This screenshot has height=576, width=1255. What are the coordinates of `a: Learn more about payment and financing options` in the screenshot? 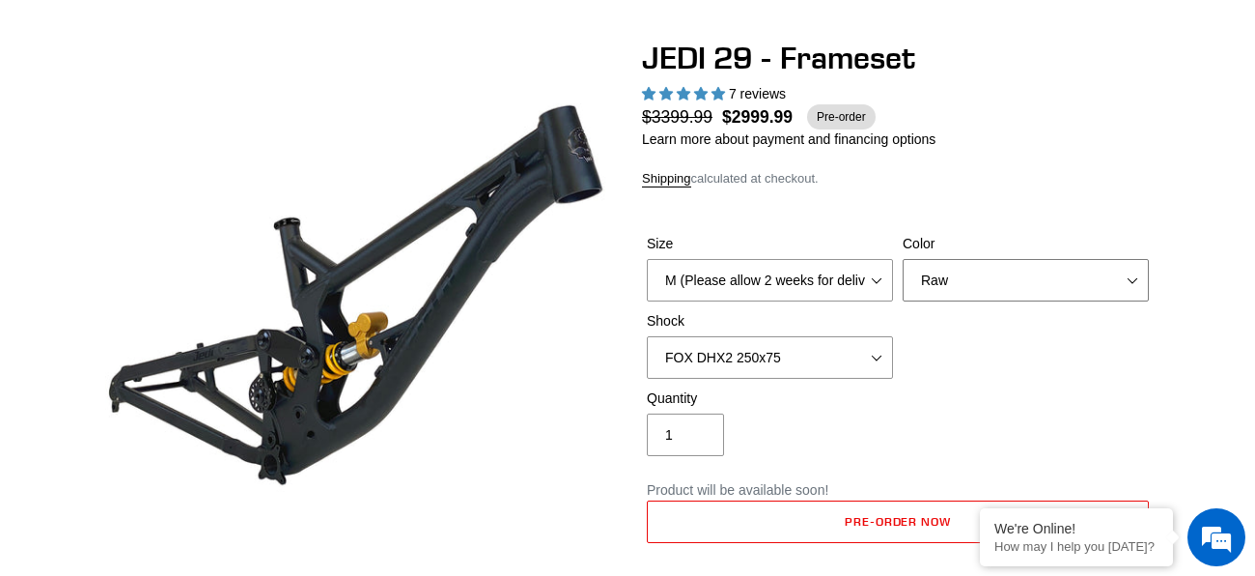 It's located at (789, 139).